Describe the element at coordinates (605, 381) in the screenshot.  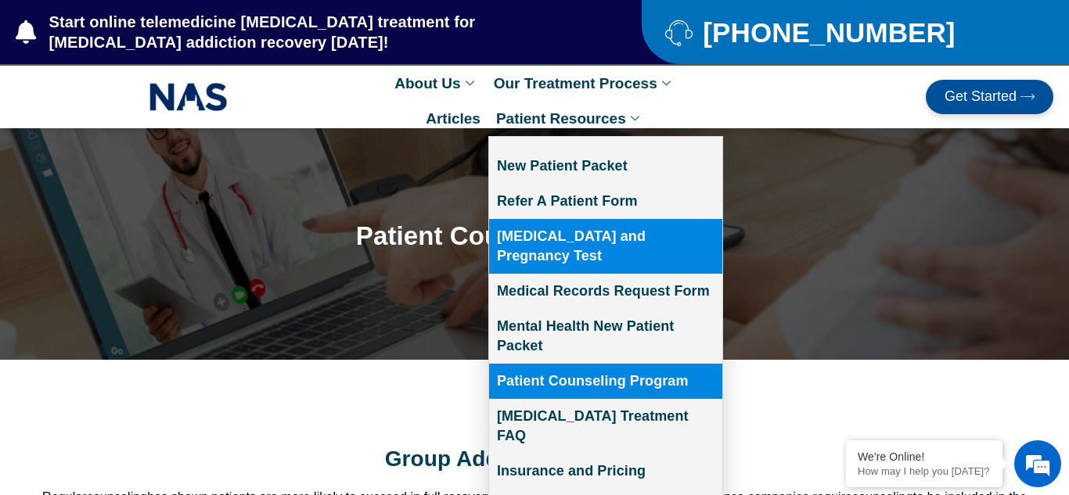
I see `a: Patient Counseling Program` at that location.